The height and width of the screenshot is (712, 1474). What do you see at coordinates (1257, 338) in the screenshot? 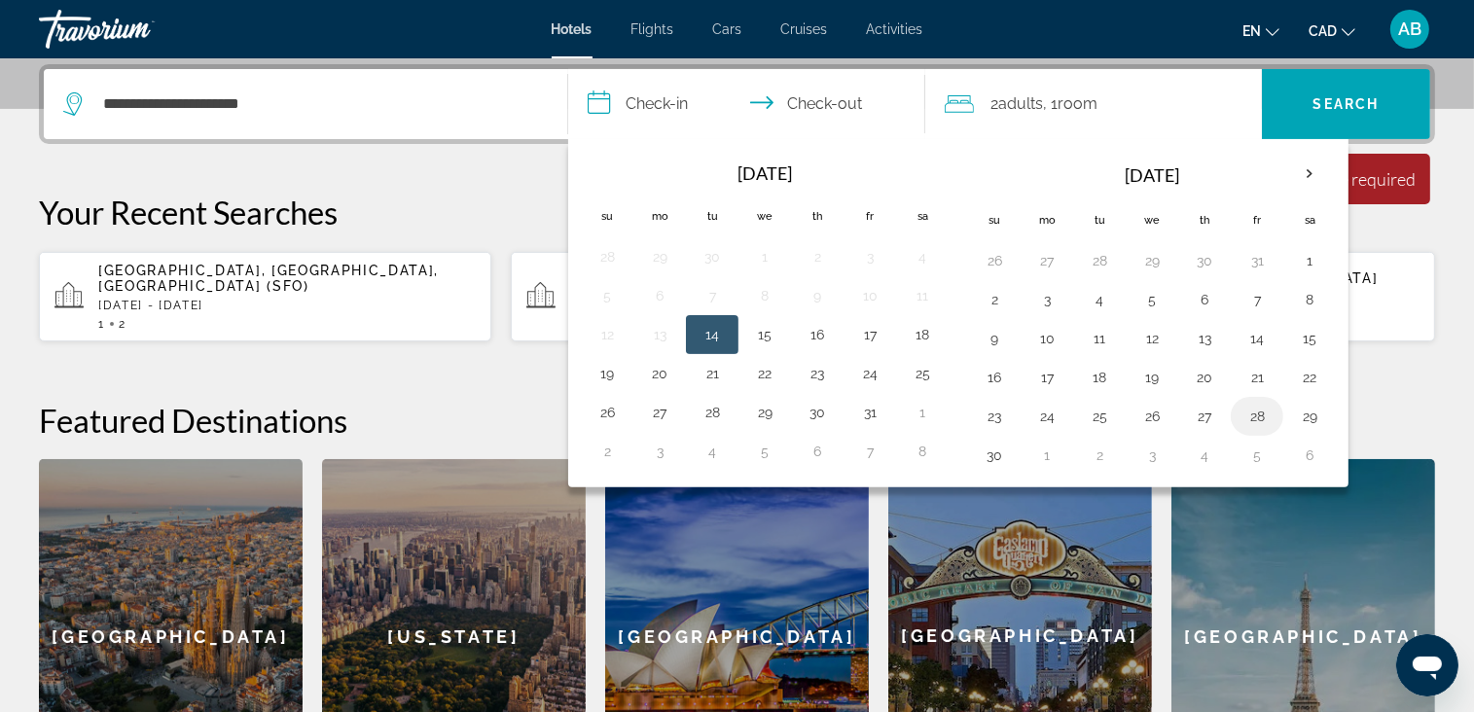
I see `button: Day 14` at bounding box center [1257, 338].